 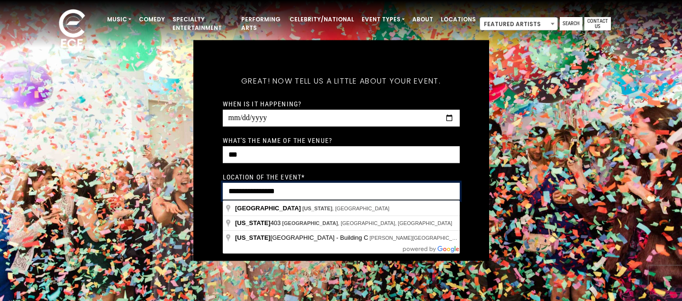 What do you see at coordinates (152, 19) in the screenshot?
I see `a: Comedy` at bounding box center [152, 19].